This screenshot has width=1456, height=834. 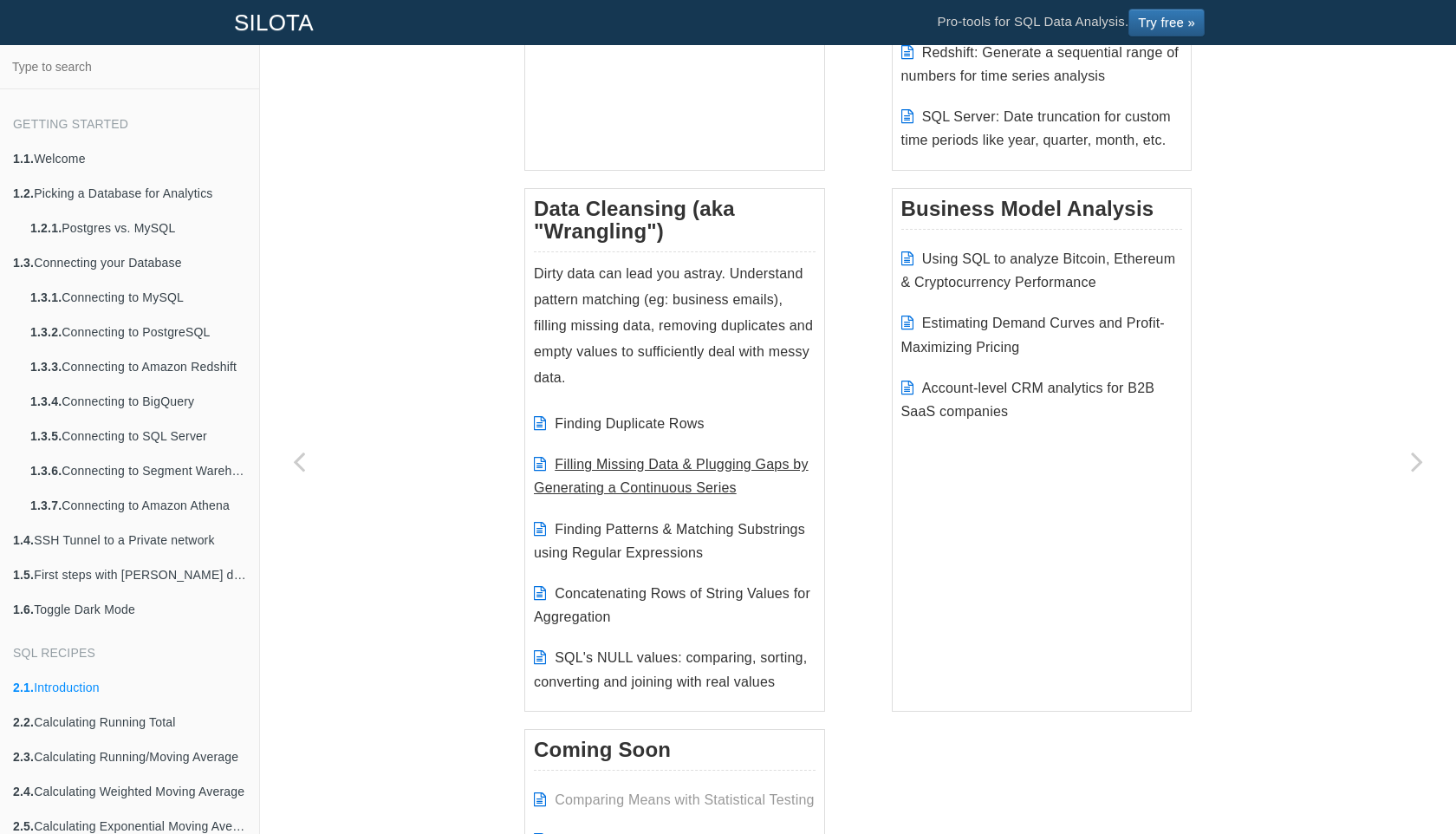 I want to click on a: Finding Patterns & Matching Substrings using Regular Expressions, so click(x=670, y=541).